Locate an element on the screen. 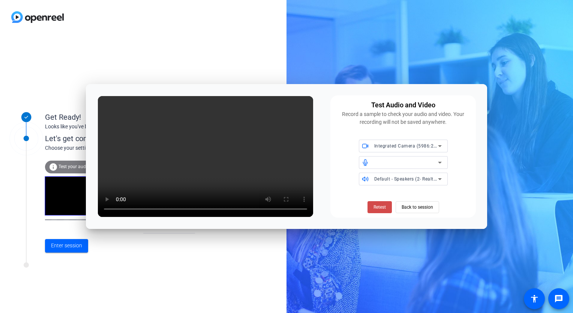  mat-icon: accessibility is located at coordinates (535, 299).